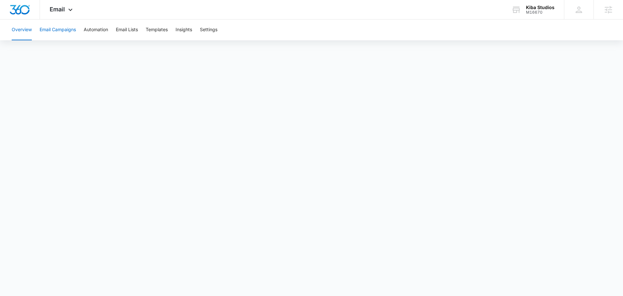 This screenshot has height=296, width=623. What do you see at coordinates (209, 30) in the screenshot?
I see `button: Settings` at bounding box center [209, 30].